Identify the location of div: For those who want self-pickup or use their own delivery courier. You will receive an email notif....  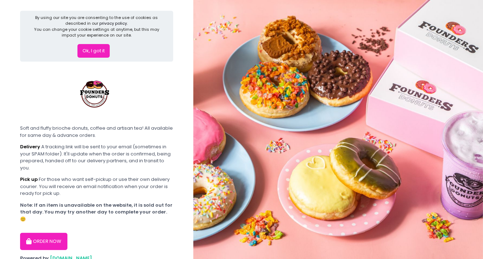
(97, 187).